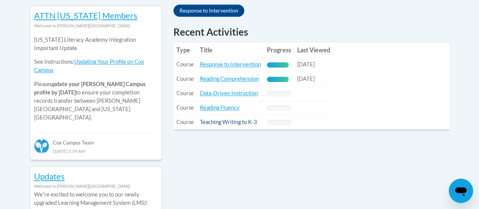 This screenshot has height=209, width=479. Describe the element at coordinates (230, 50) in the screenshot. I see `th: Title` at that location.